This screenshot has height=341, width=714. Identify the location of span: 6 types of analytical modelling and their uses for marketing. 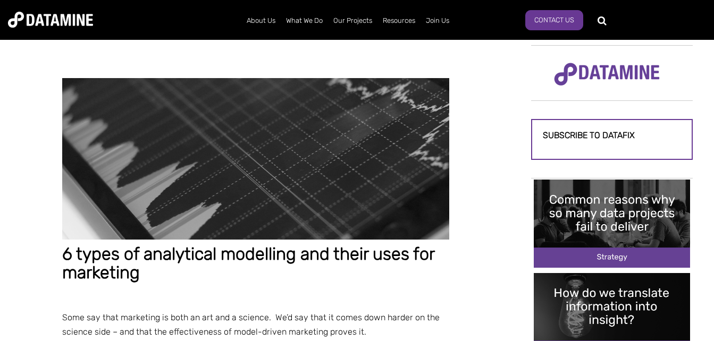
(248, 264).